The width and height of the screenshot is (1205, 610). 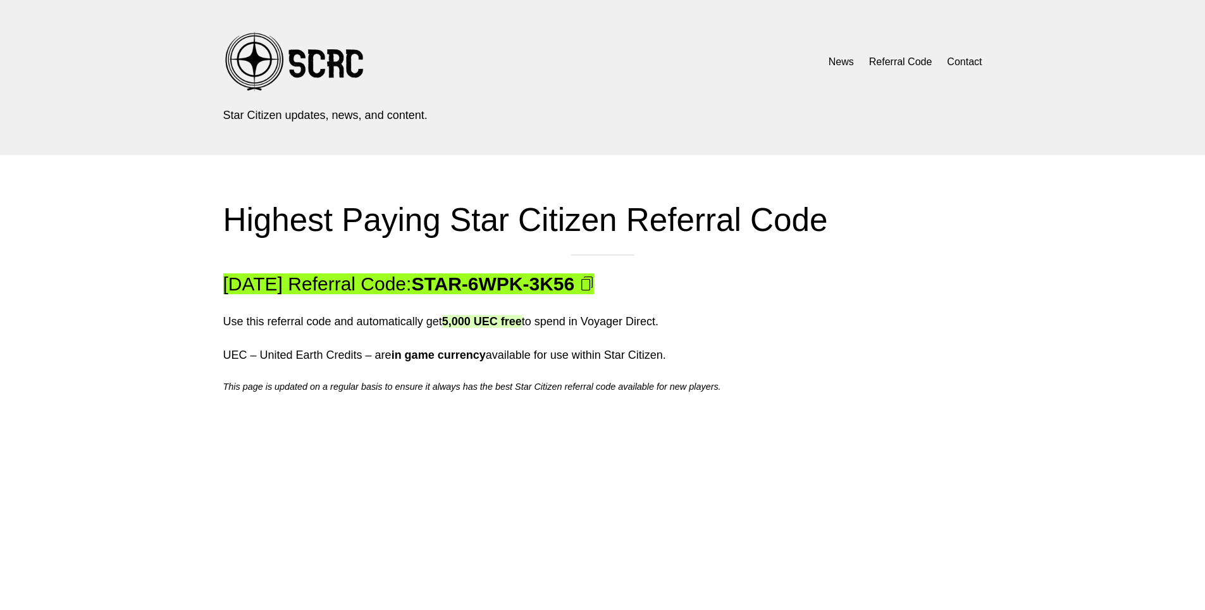 I want to click on span: Copy to Clipboard, so click(x=587, y=283).